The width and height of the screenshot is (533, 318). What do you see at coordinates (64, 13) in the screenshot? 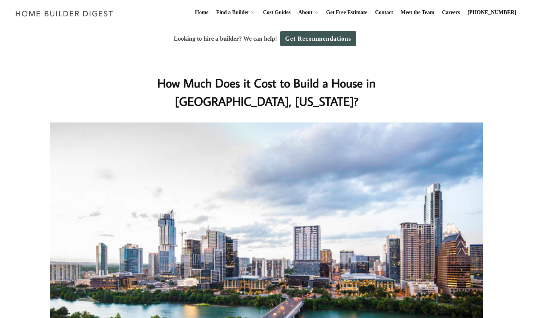
I see `img: Home Builder Digest` at bounding box center [64, 13].